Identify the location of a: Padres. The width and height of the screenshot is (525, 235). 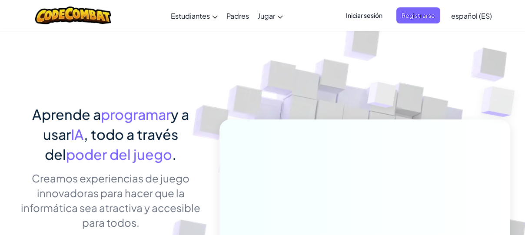
(238, 16).